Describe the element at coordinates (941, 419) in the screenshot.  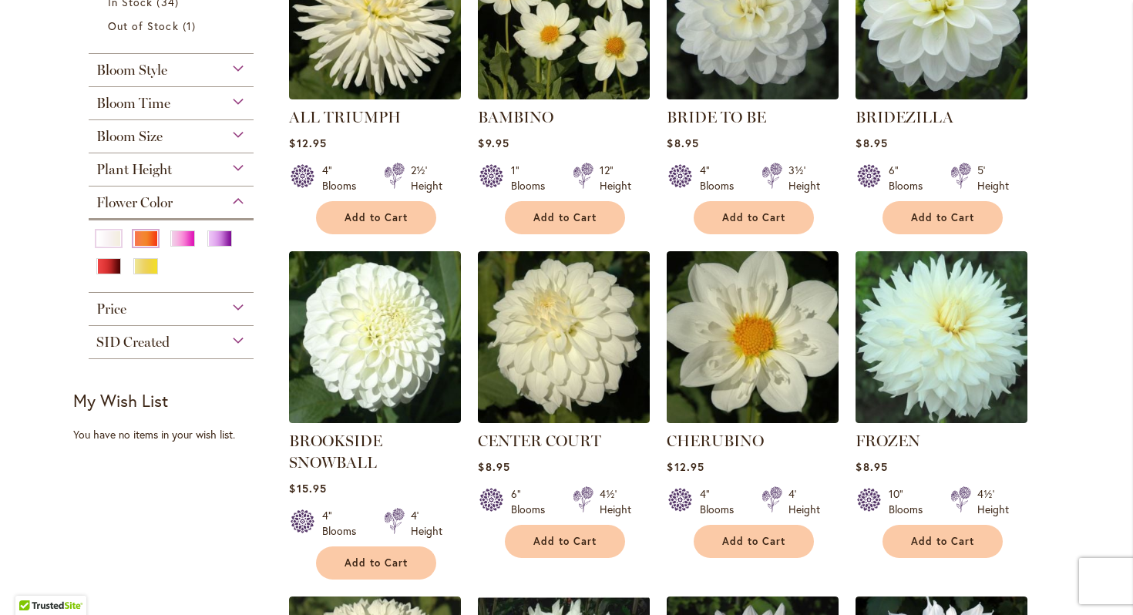
I see `a: Frozen` at that location.